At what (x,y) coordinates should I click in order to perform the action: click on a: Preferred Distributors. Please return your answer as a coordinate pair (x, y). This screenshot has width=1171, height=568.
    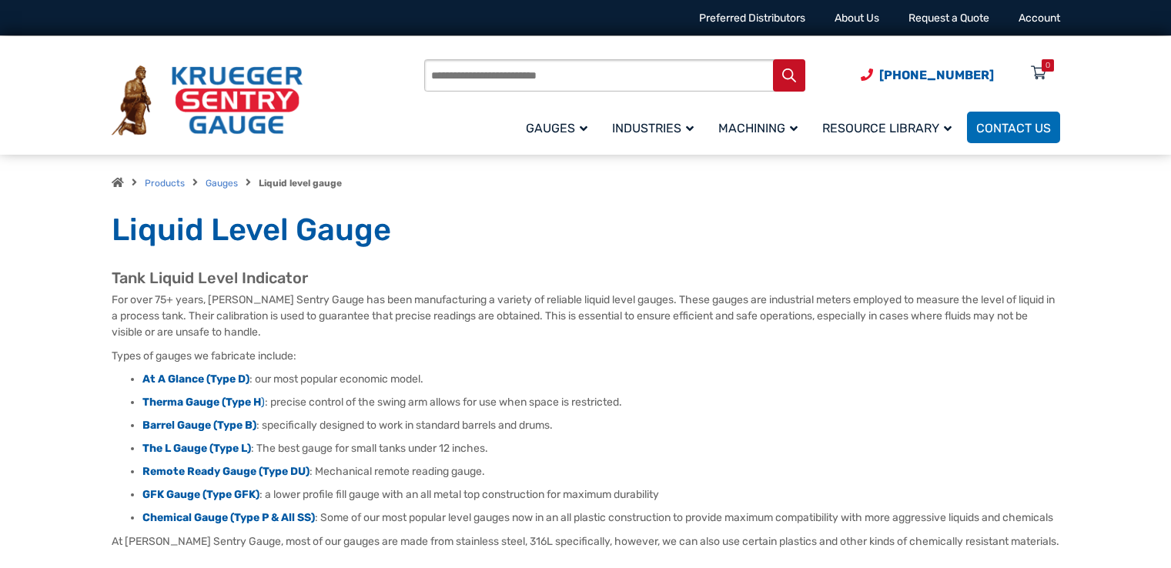
    Looking at the image, I should click on (752, 18).